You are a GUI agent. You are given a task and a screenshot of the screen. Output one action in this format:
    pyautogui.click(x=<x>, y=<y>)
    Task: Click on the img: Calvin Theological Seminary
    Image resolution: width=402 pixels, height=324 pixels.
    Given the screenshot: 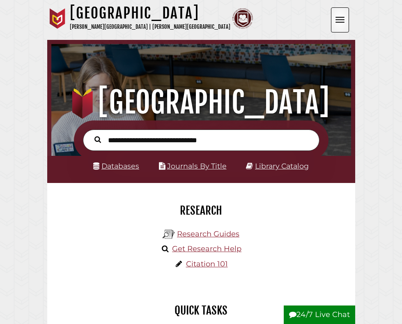 What is the action you would take?
    pyautogui.click(x=243, y=18)
    